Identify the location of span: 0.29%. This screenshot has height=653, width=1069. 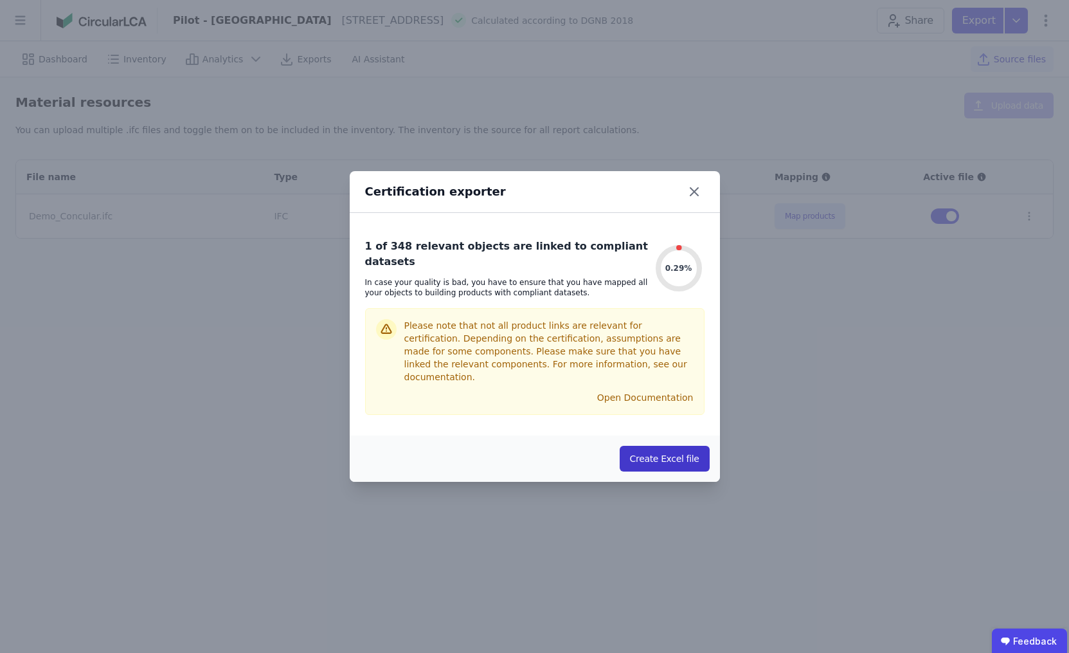
(679, 268).